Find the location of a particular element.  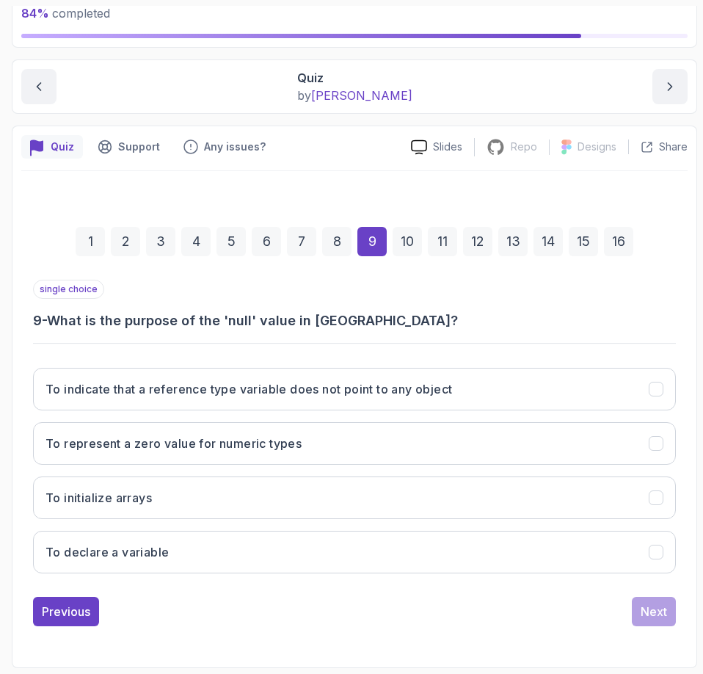

h3: To represent a zero value for numeric types is located at coordinates (173, 443).